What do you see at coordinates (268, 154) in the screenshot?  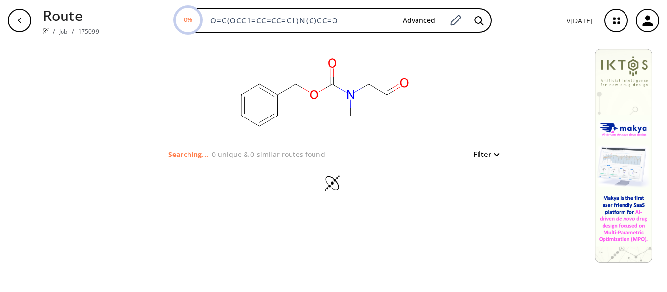 I see `p: 0 unique & 0 similar routes found` at bounding box center [268, 154].